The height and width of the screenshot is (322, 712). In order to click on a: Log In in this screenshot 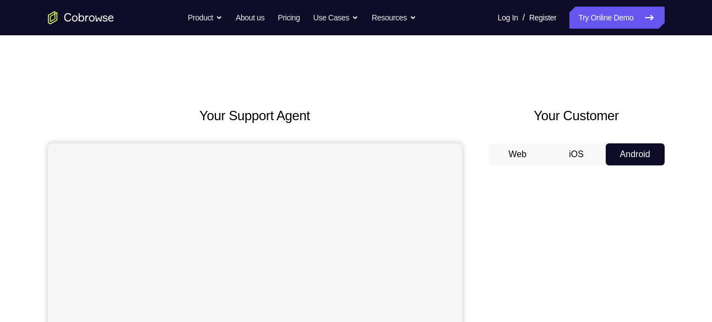, I will do `click(508, 18)`.